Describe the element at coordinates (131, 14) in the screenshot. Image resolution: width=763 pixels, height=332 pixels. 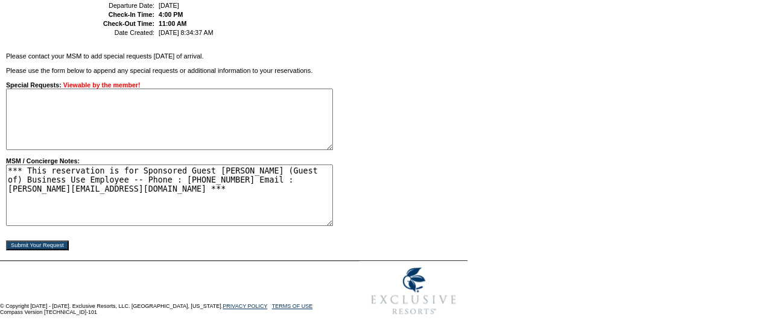
I see `strong: Check-In Time:` at that location.